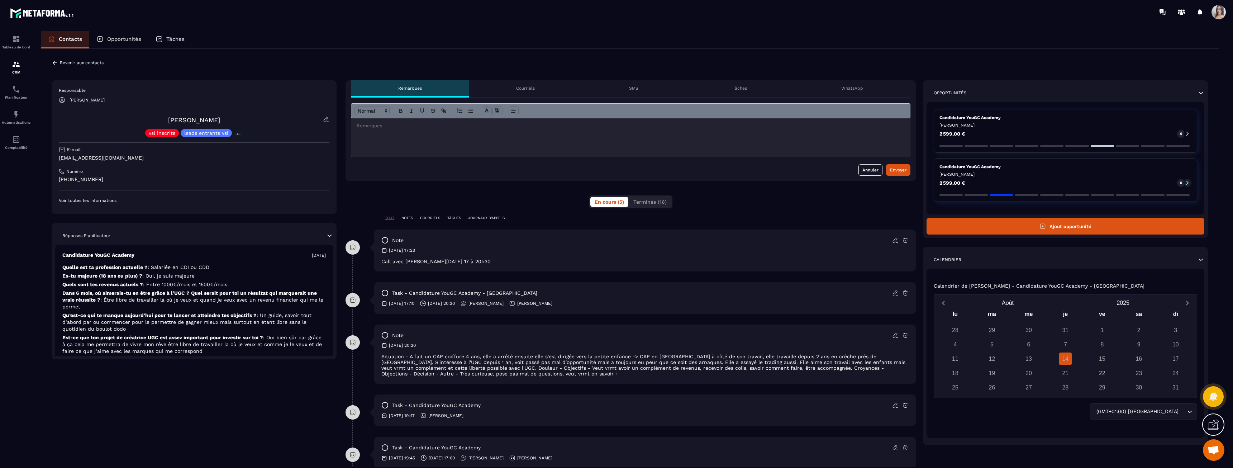 The height and width of the screenshot is (468, 1233). Describe the element at coordinates (407, 218) in the screenshot. I see `p: NOTES` at that location.